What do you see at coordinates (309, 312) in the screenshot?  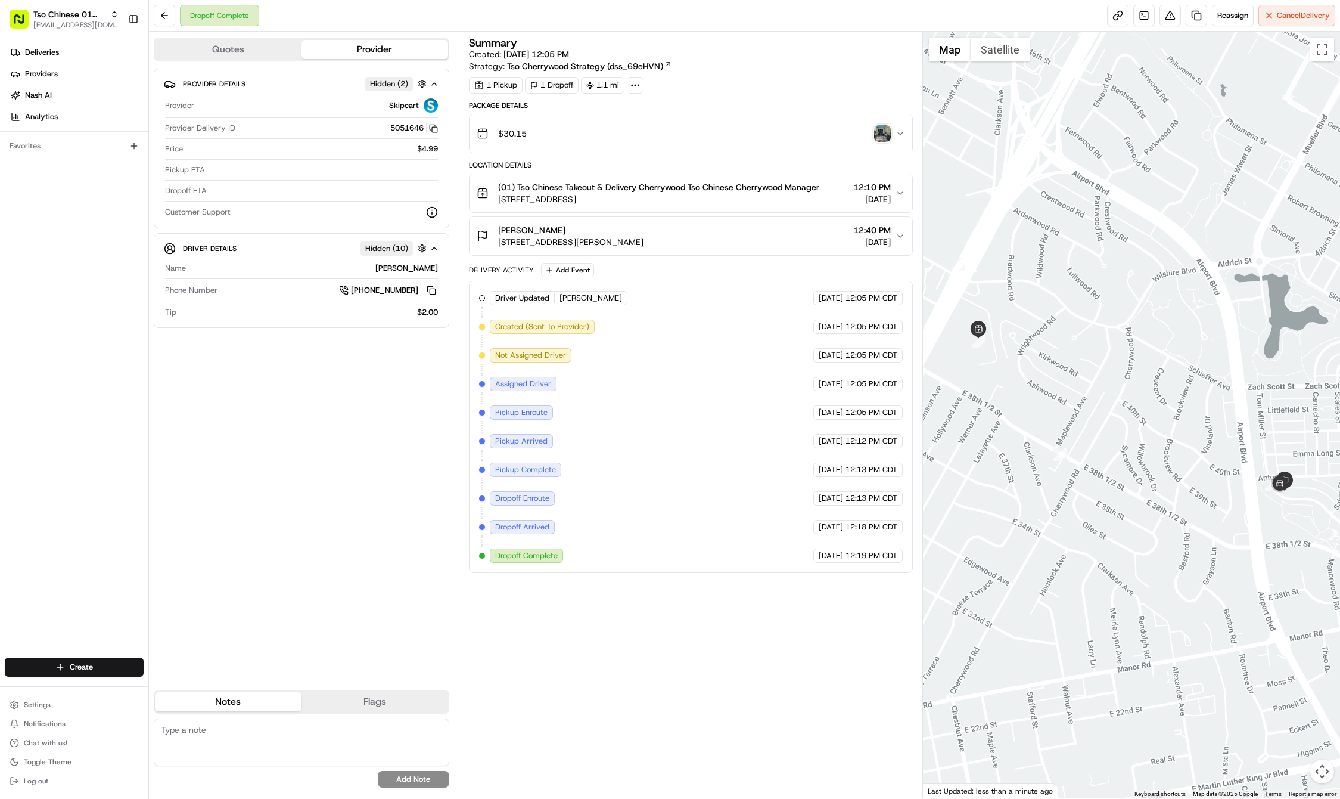 I see `div: $2.00` at bounding box center [309, 312].